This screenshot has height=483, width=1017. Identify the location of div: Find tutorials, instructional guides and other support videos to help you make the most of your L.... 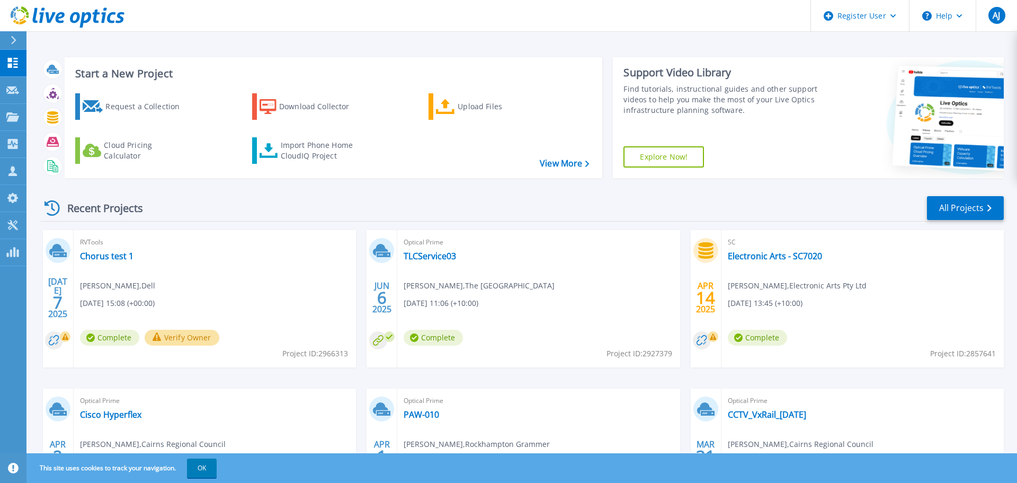
(723, 100).